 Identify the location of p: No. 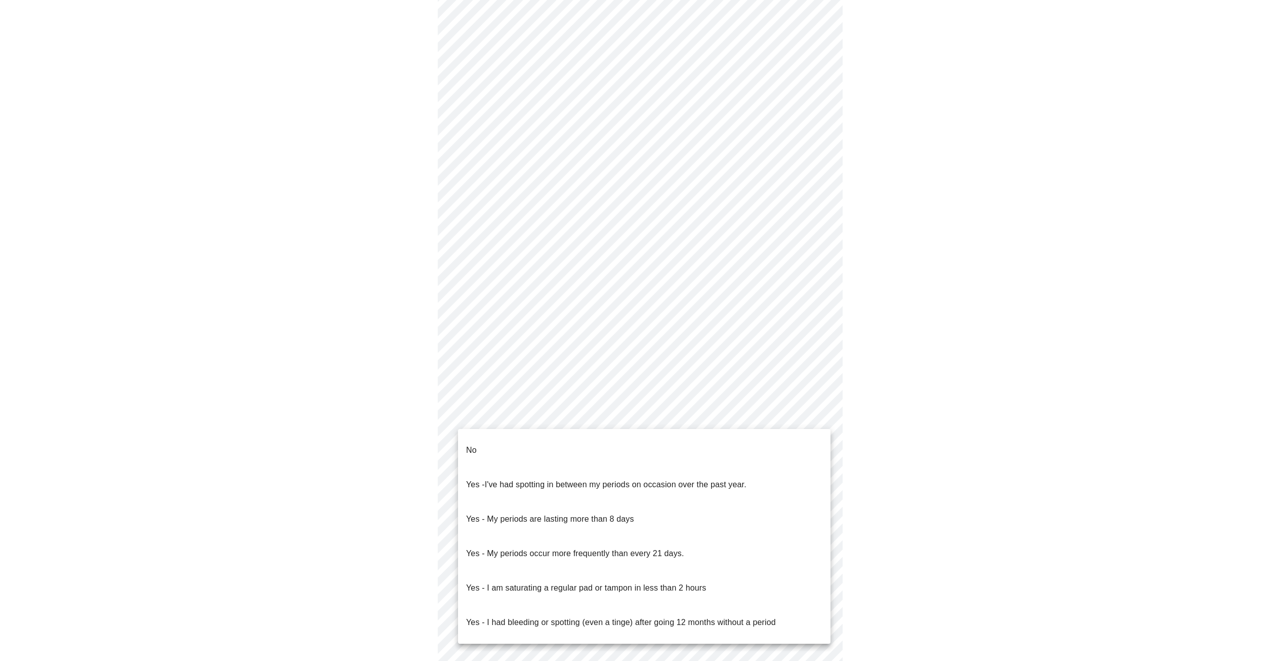
(471, 450).